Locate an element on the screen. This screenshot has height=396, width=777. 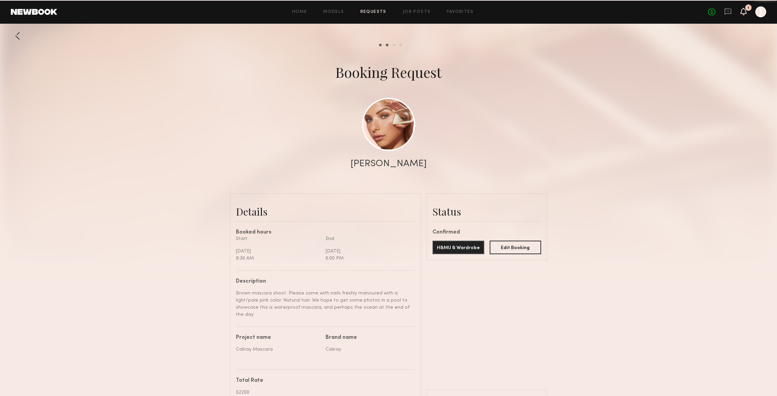
div: Description is located at coordinates (323, 281).